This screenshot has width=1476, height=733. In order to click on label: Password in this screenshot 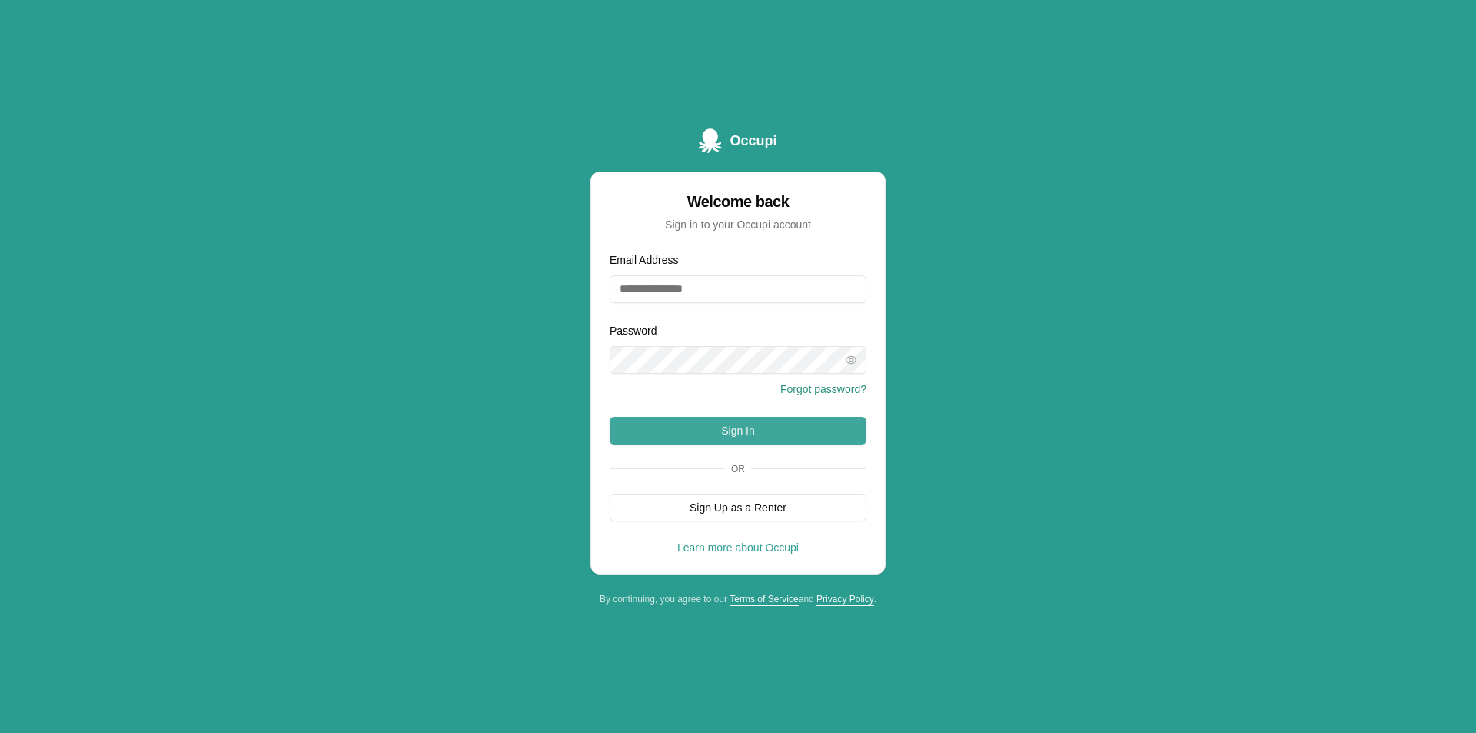, I will do `click(633, 331)`.